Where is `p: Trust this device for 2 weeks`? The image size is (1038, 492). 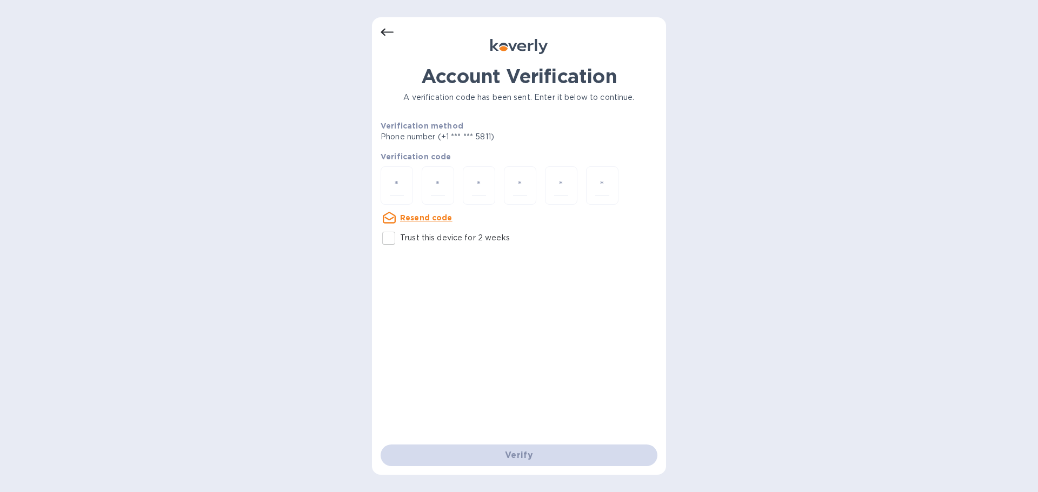
p: Trust this device for 2 weeks is located at coordinates (454, 238).